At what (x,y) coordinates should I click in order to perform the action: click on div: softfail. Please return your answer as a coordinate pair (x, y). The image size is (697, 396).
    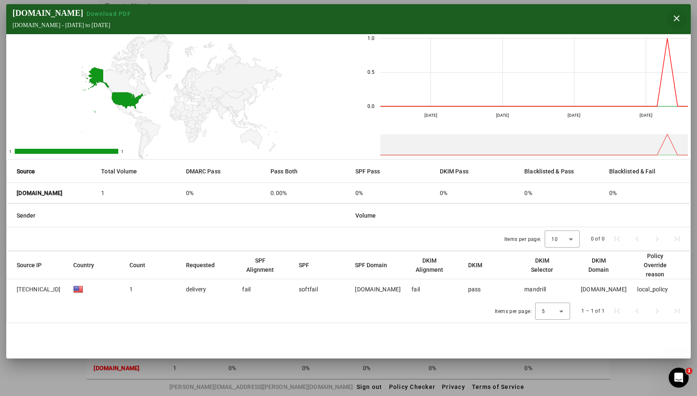
    Looking at the image, I should click on (309, 289).